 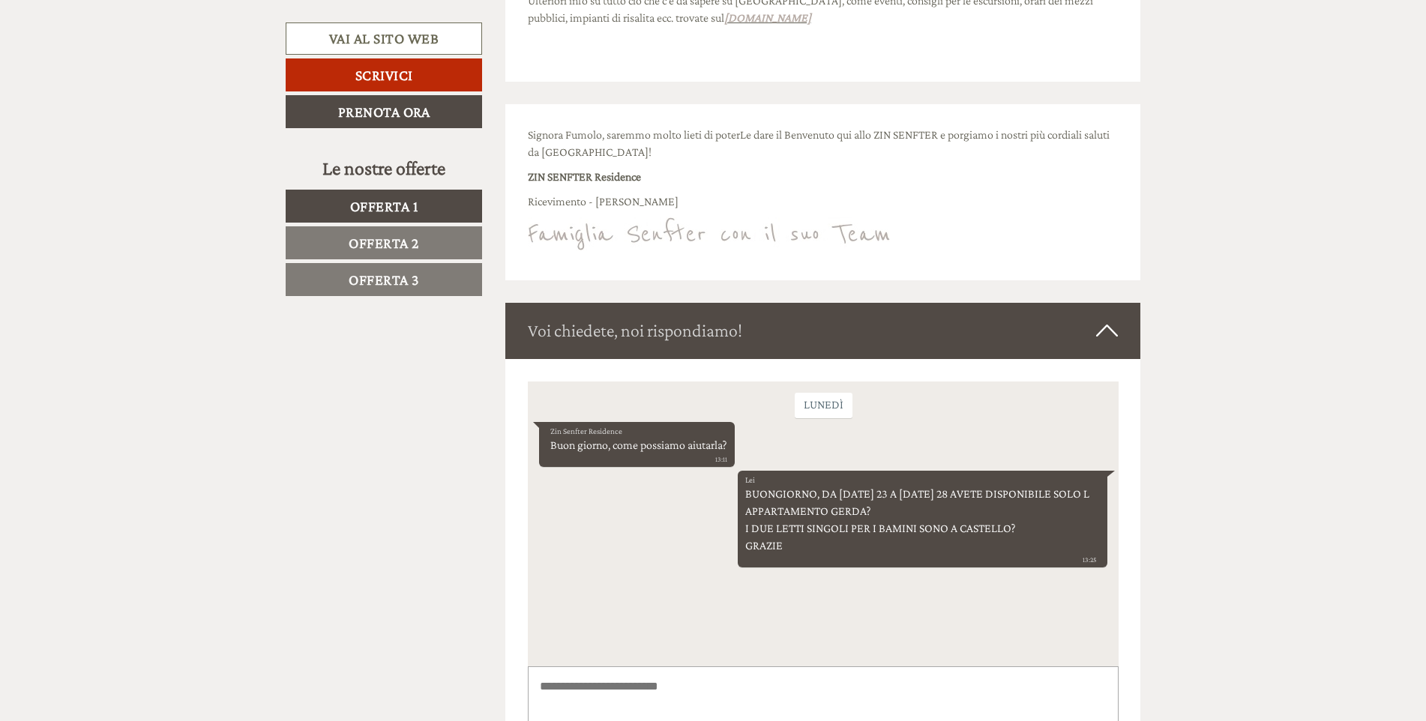 What do you see at coordinates (384, 38) in the screenshot?
I see `a: Vai al sito web` at bounding box center [384, 38].